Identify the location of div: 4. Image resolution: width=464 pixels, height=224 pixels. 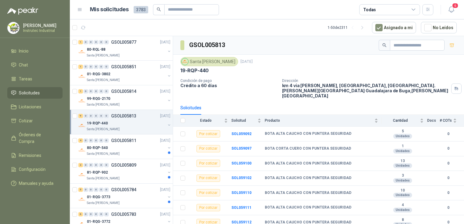
(81, 141).